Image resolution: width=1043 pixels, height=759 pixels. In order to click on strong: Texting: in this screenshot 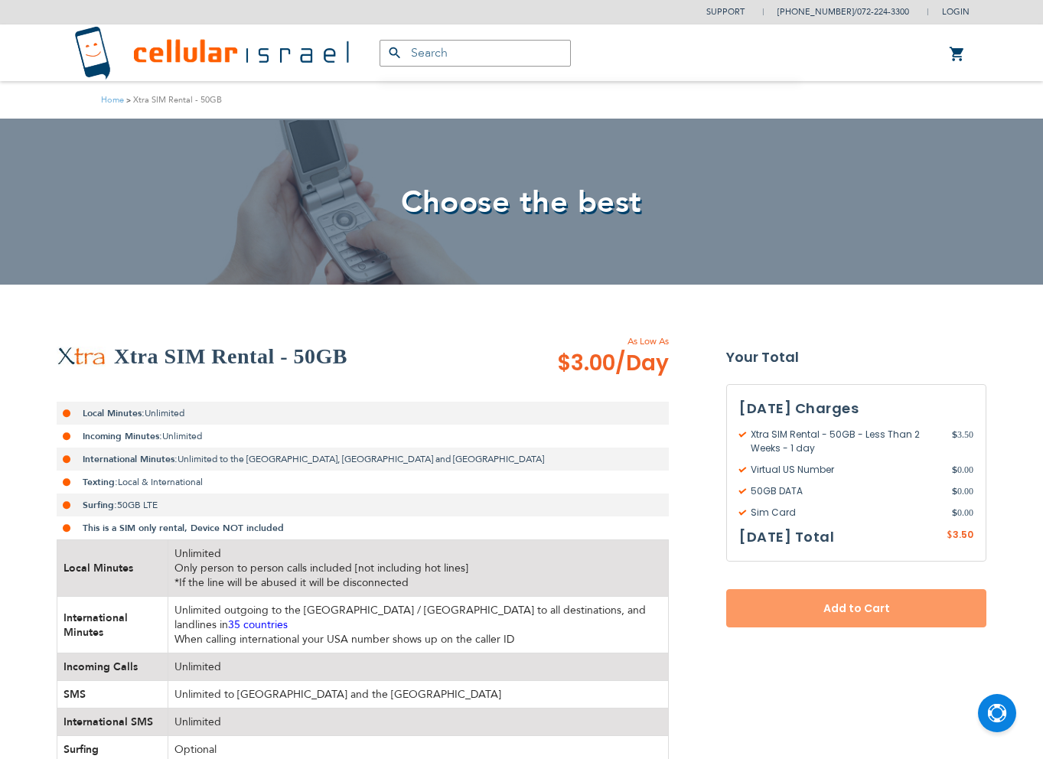, I will do `click(100, 482)`.